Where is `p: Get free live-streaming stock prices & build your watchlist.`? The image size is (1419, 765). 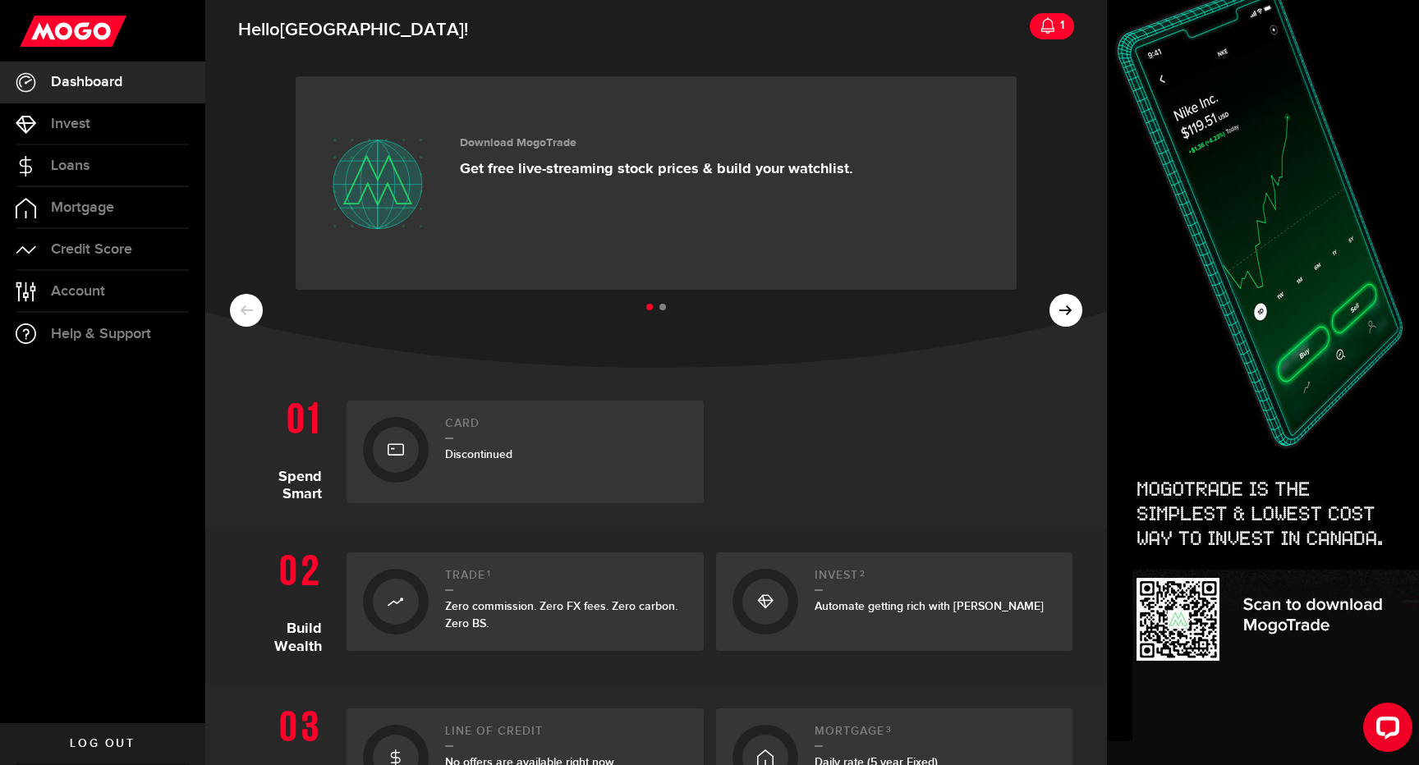
p: Get free live-streaming stock prices & build your watchlist. is located at coordinates (656, 169).